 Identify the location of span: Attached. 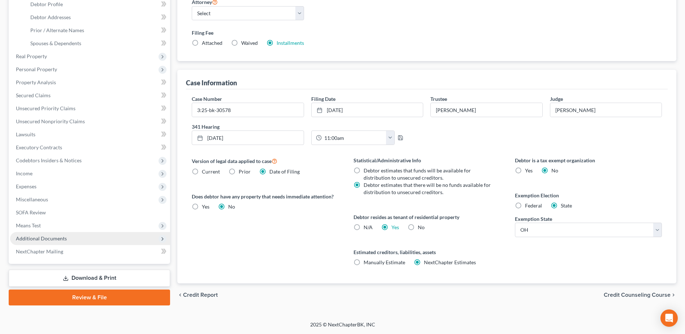
(212, 43).